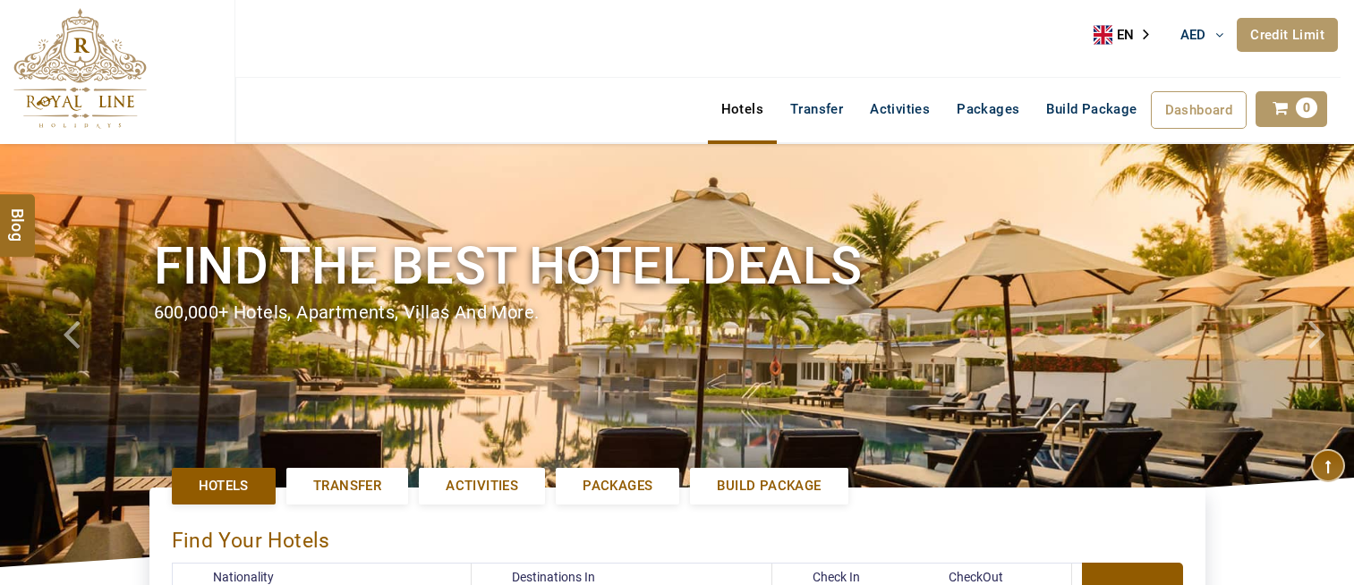  I want to click on span: Dashboard, so click(1199, 110).